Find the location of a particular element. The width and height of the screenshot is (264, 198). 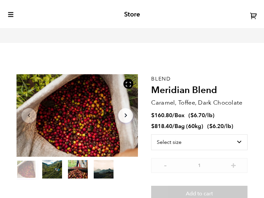

h2: Store is located at coordinates (132, 14).